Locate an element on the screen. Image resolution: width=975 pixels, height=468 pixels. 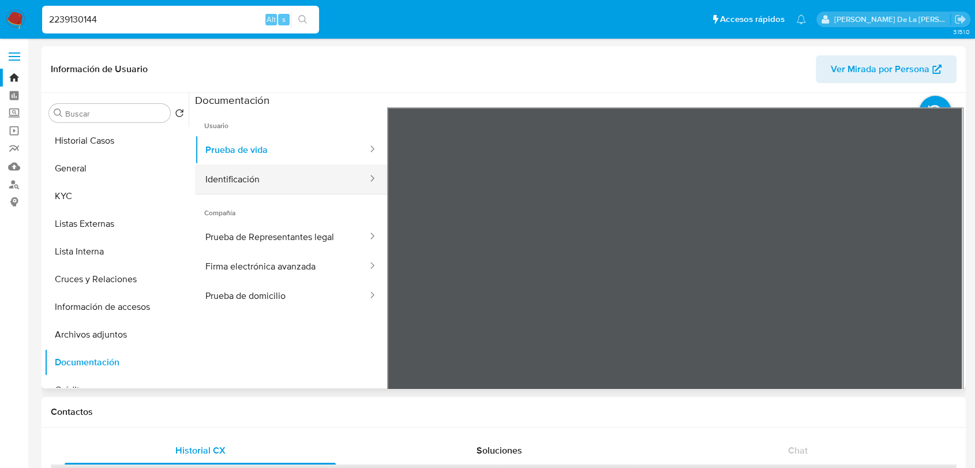
a: Notificaciones is located at coordinates (800, 19).